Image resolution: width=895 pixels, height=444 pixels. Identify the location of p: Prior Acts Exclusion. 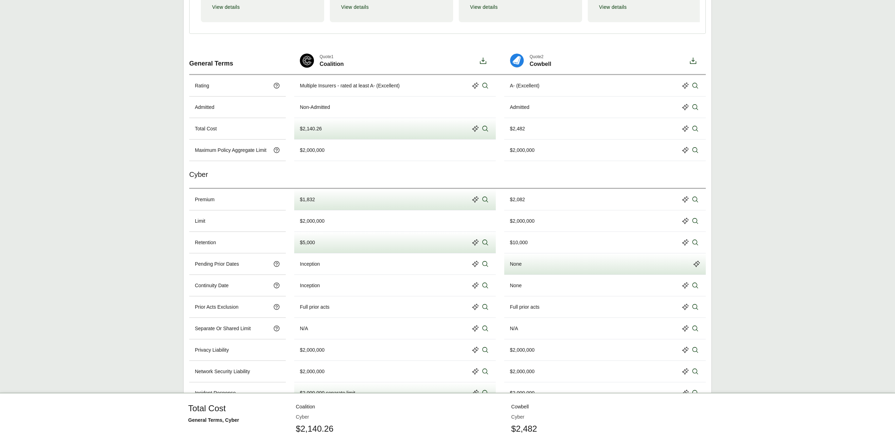
(217, 307).